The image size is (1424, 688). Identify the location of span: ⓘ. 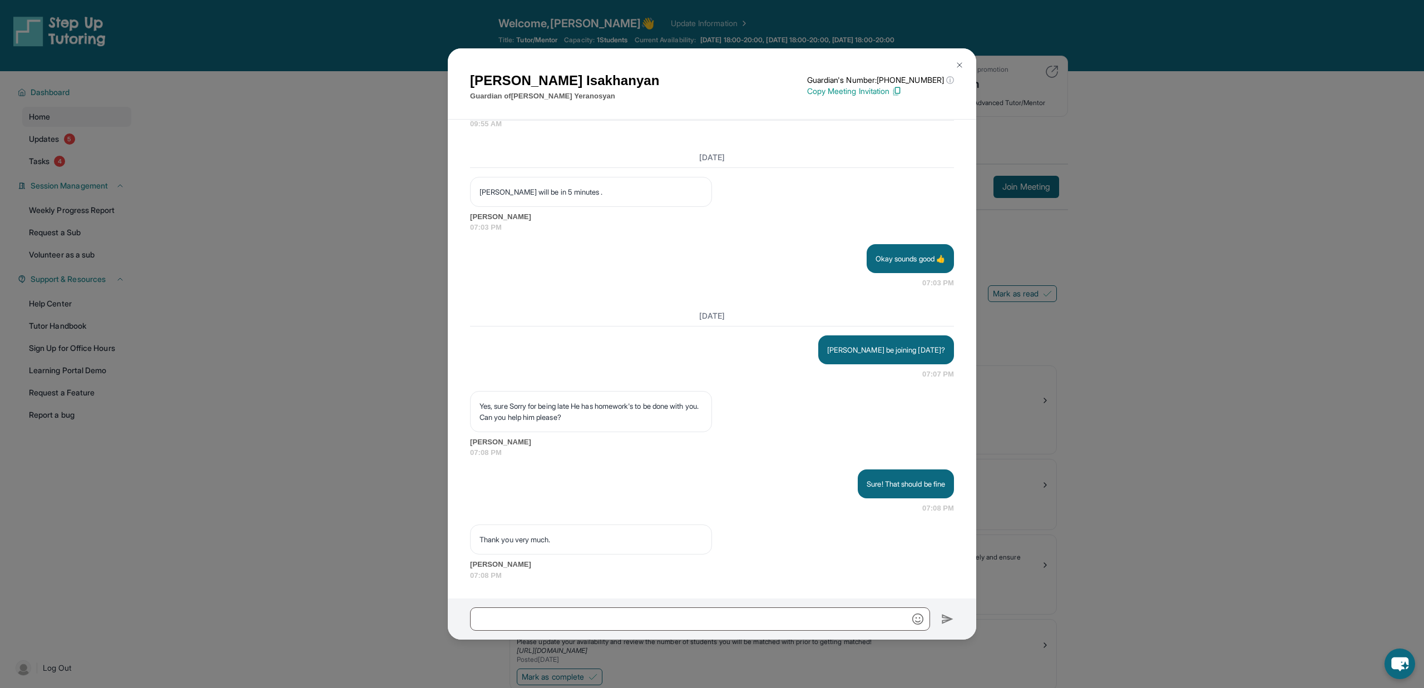
(950, 80).